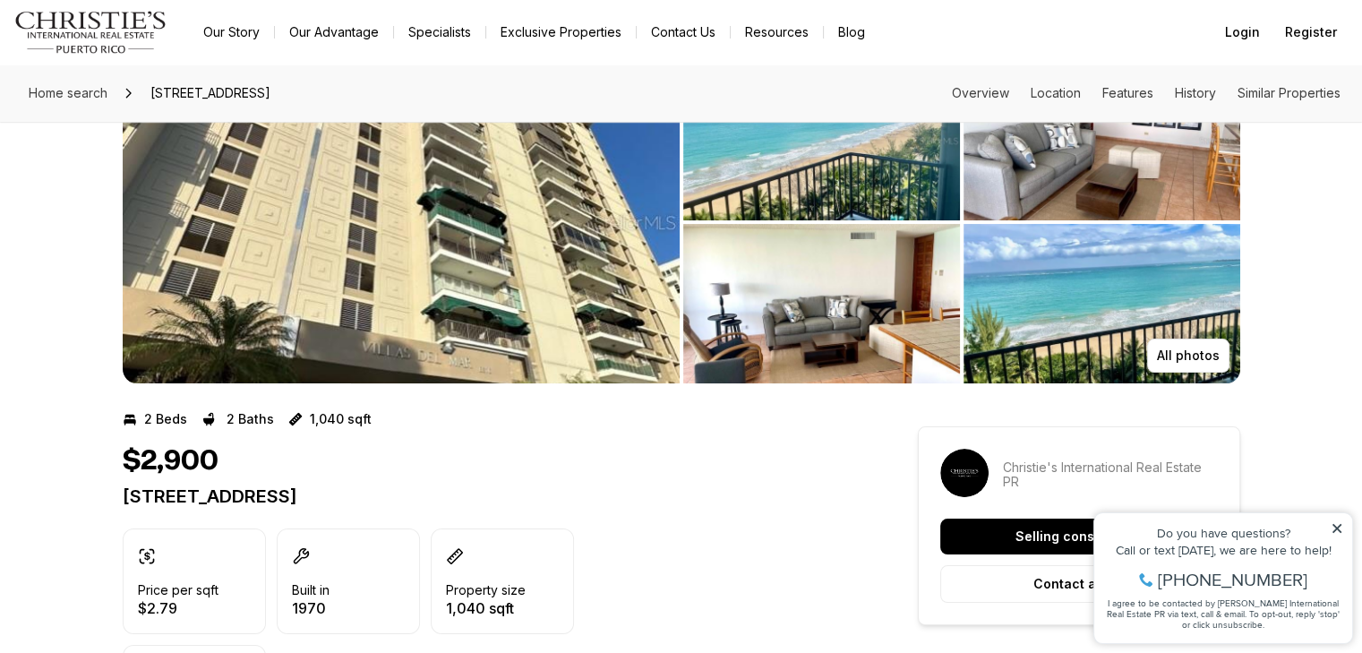  I want to click on p: $2.79, so click(178, 608).